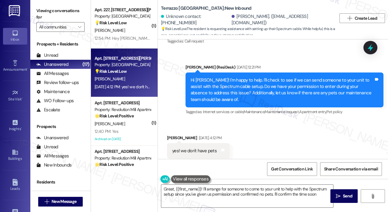  I want to click on span: Call request, so click(194, 41).